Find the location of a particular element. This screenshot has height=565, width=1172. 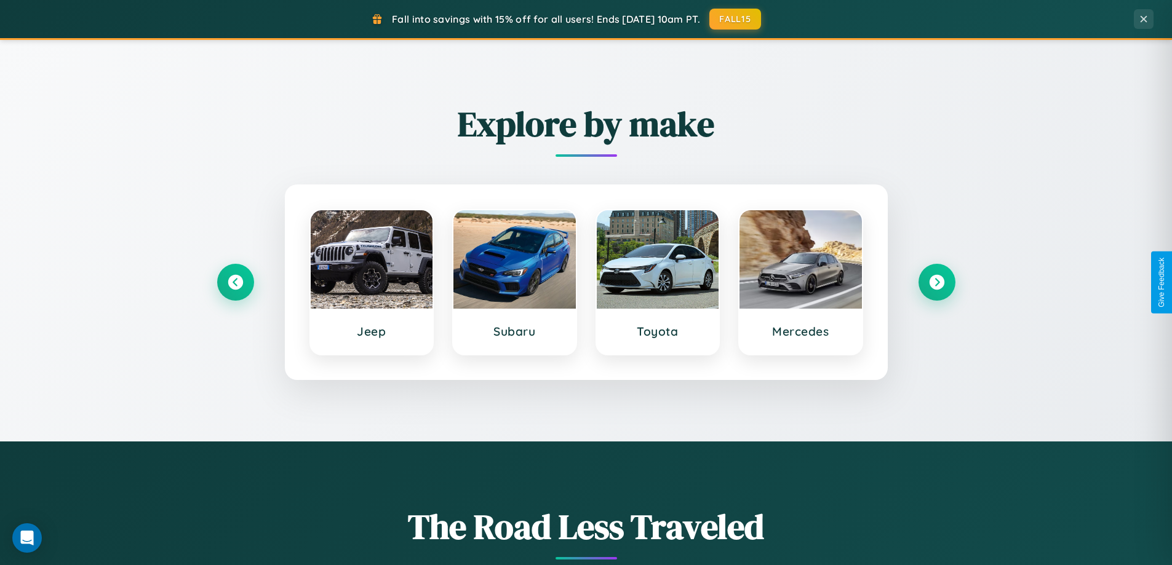

button: FALL15 is located at coordinates (735, 19).